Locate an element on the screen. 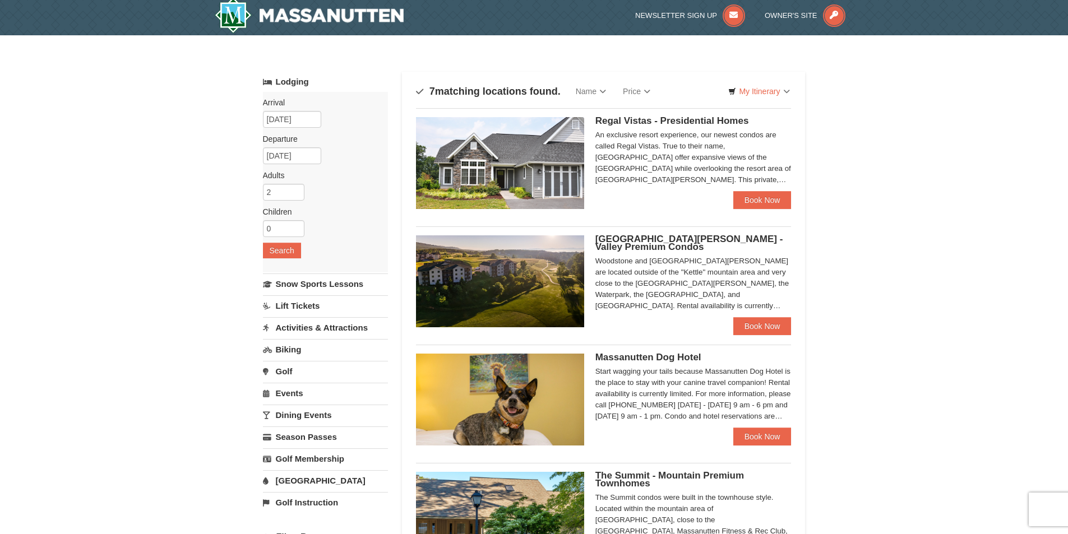 This screenshot has width=1068, height=534. div: Start wagging your tails because Massanutten Dog Hotel is the place to stay with your canine trav... is located at coordinates (694, 394).